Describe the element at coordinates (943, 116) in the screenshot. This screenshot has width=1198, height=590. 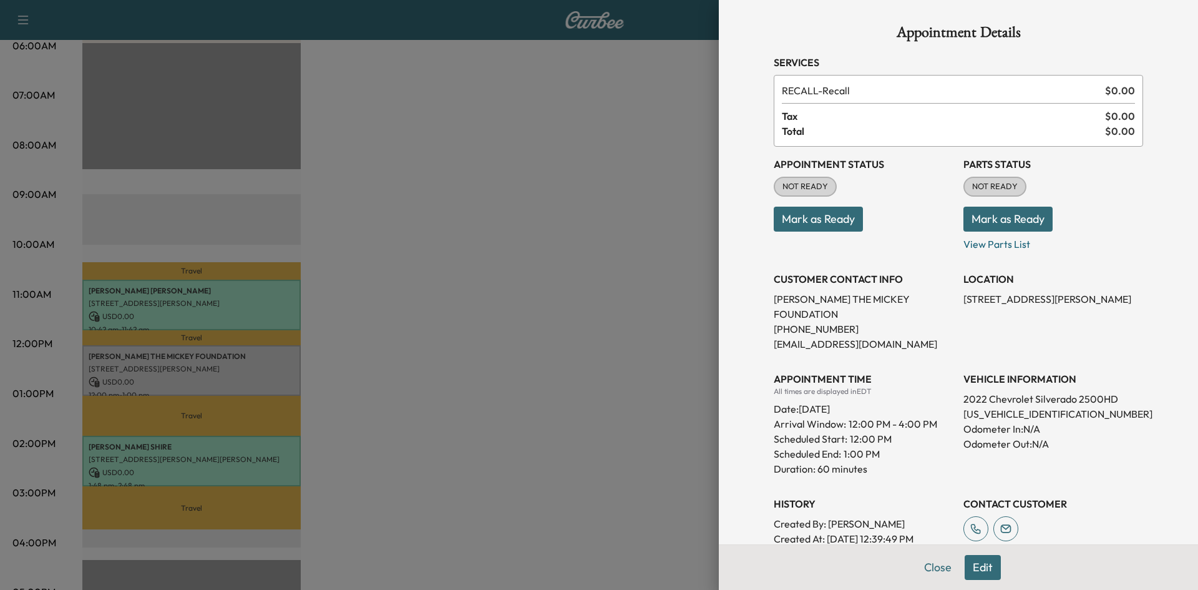
I see `span: Tax` at that location.